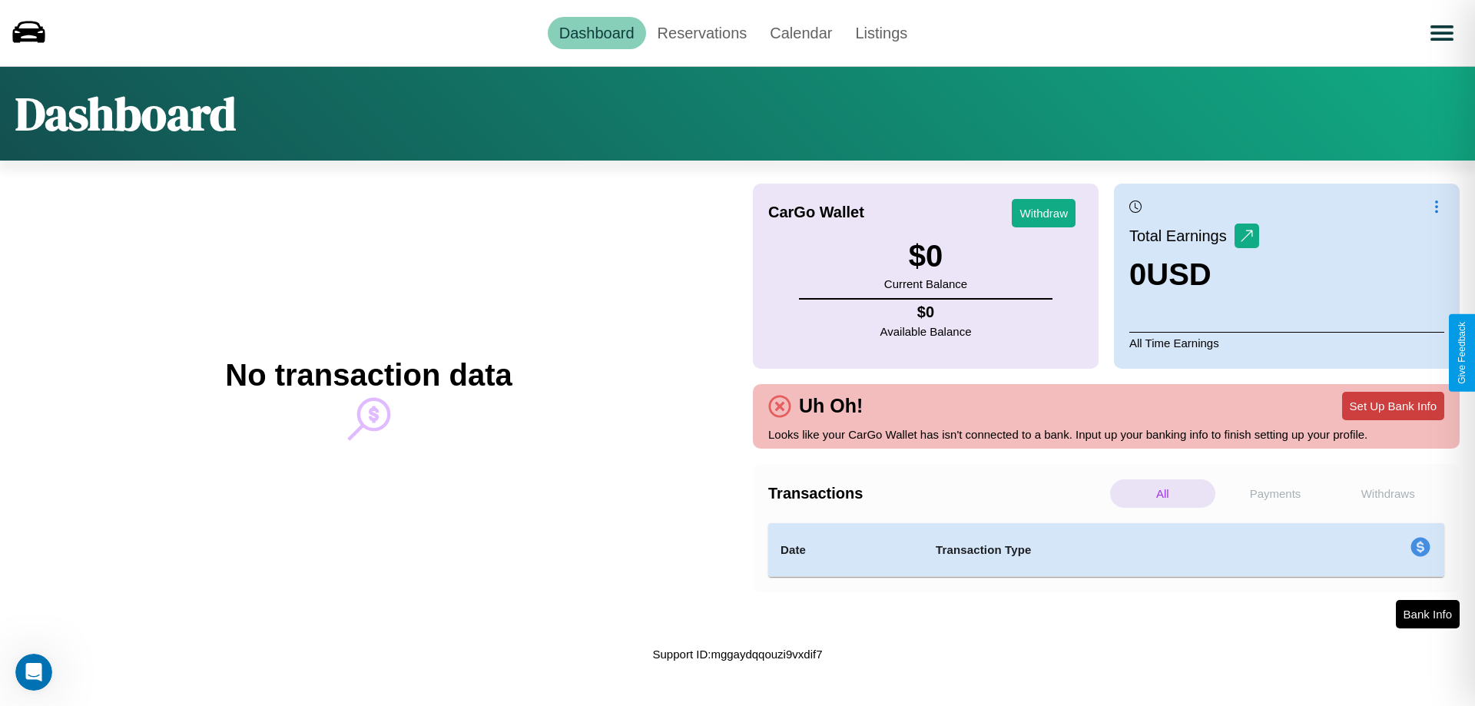 The width and height of the screenshot is (1475, 706). What do you see at coordinates (702, 33) in the screenshot?
I see `a: Reservations` at bounding box center [702, 33].